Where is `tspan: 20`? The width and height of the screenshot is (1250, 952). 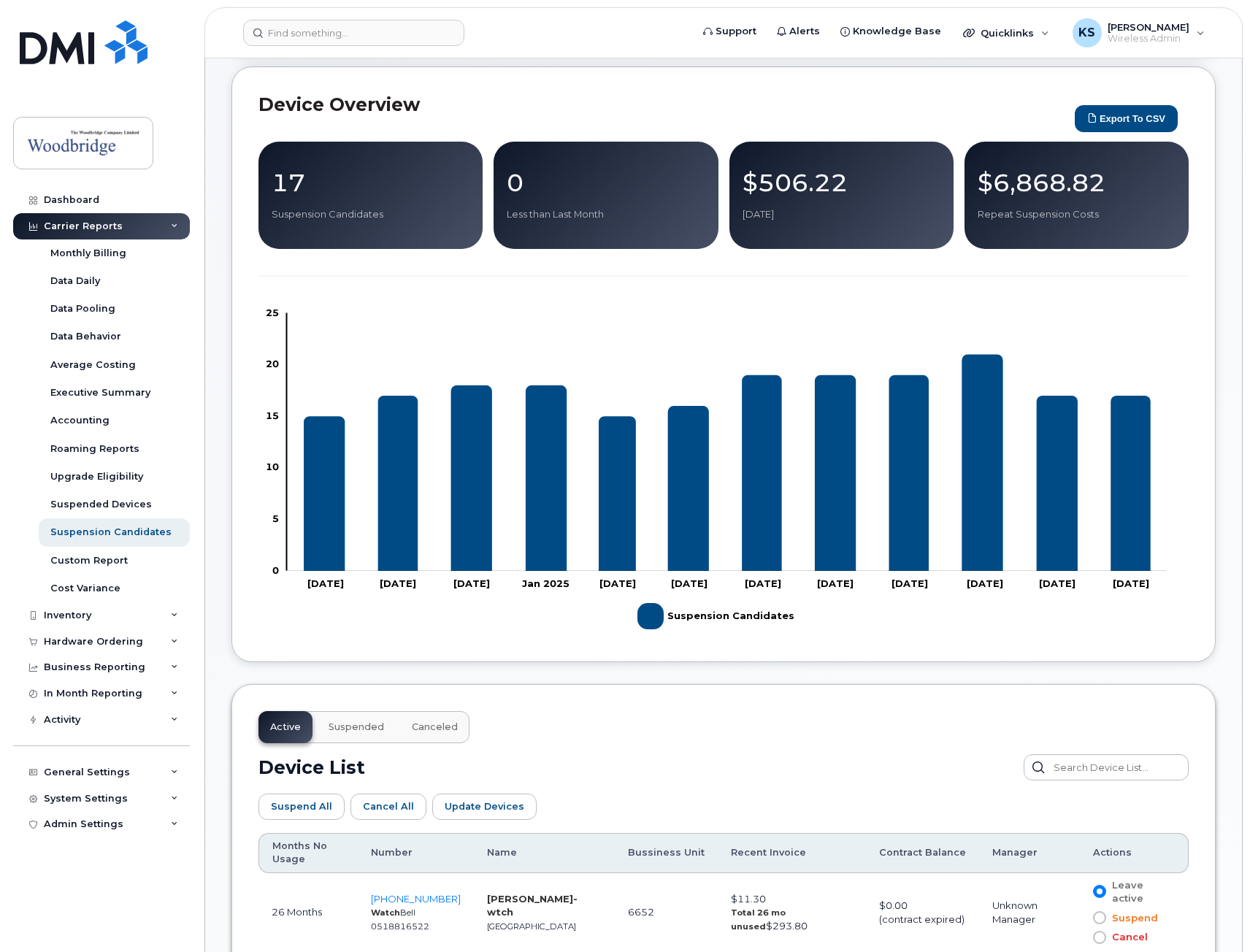
tspan: 20 is located at coordinates (273, 364).